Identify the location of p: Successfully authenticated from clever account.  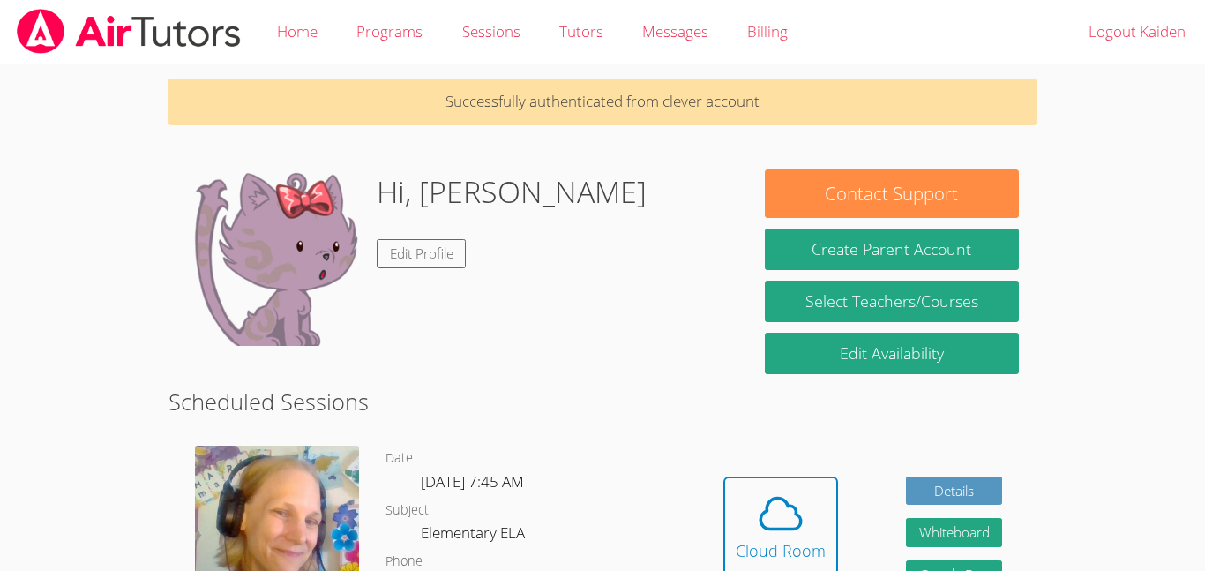
(603, 101).